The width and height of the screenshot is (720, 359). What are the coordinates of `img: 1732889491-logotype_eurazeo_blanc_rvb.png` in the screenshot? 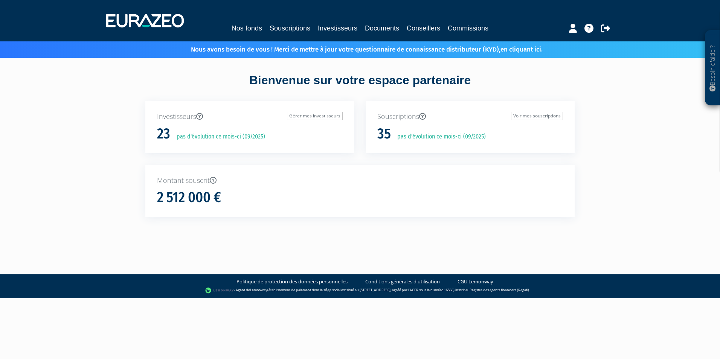 It's located at (145, 21).